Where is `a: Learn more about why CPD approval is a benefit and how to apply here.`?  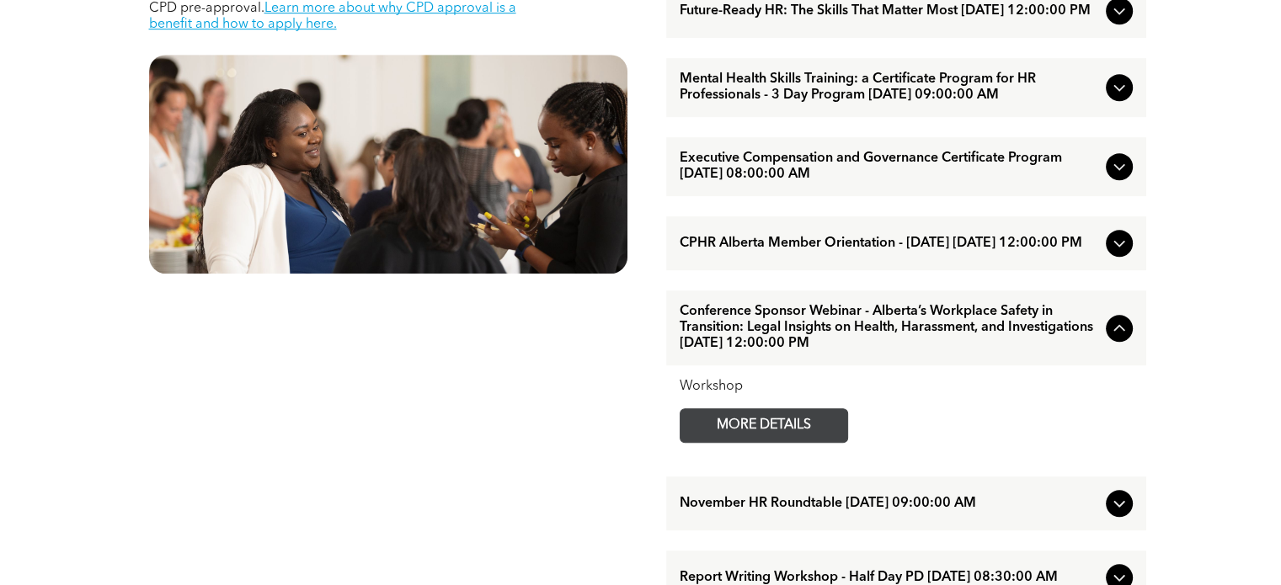 a: Learn more about why CPD approval is a benefit and how to apply here. is located at coordinates (333, 16).